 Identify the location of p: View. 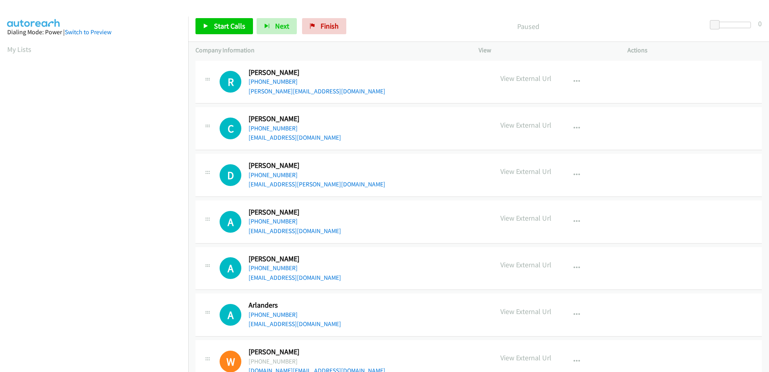
(546, 50).